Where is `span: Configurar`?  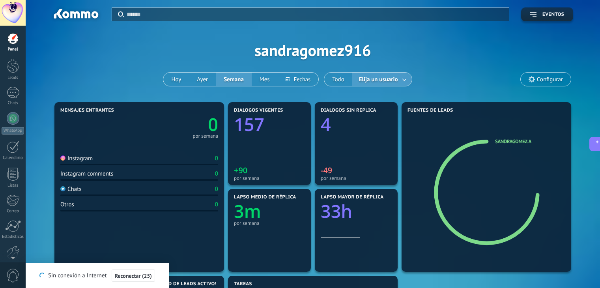 span: Configurar is located at coordinates (549, 79).